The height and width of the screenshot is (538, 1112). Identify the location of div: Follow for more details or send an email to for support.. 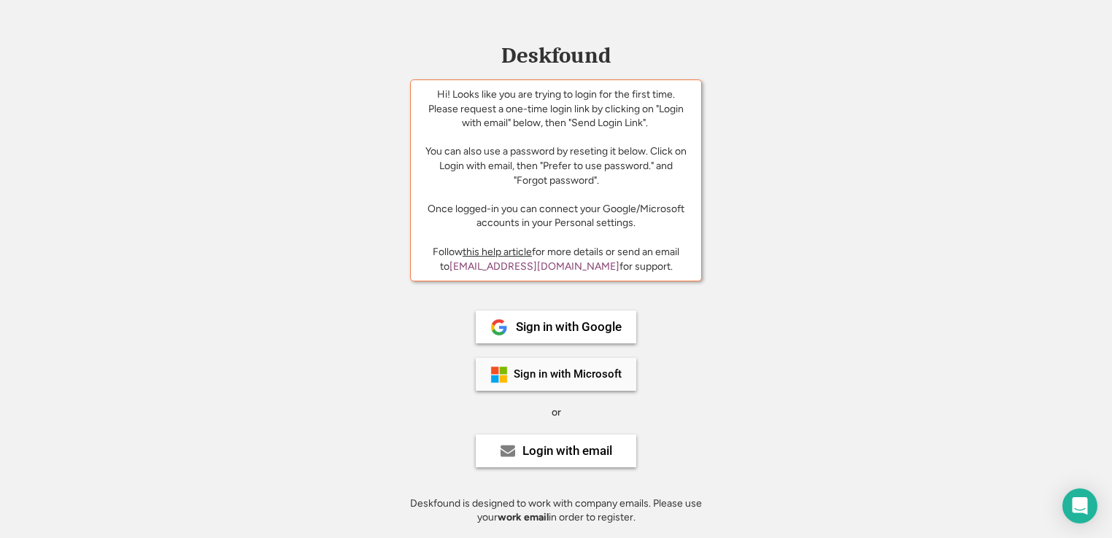
(556, 259).